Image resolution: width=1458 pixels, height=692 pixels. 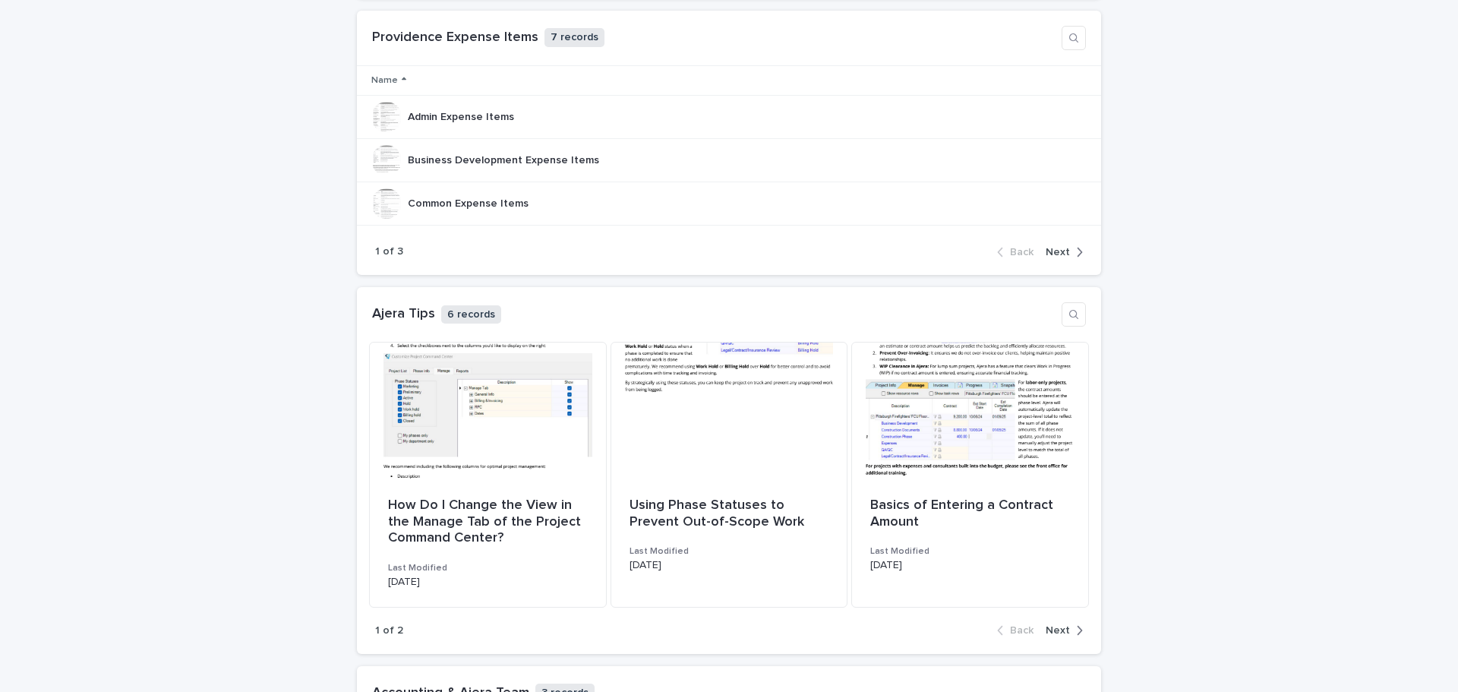 I want to click on p: Name, so click(x=384, y=80).